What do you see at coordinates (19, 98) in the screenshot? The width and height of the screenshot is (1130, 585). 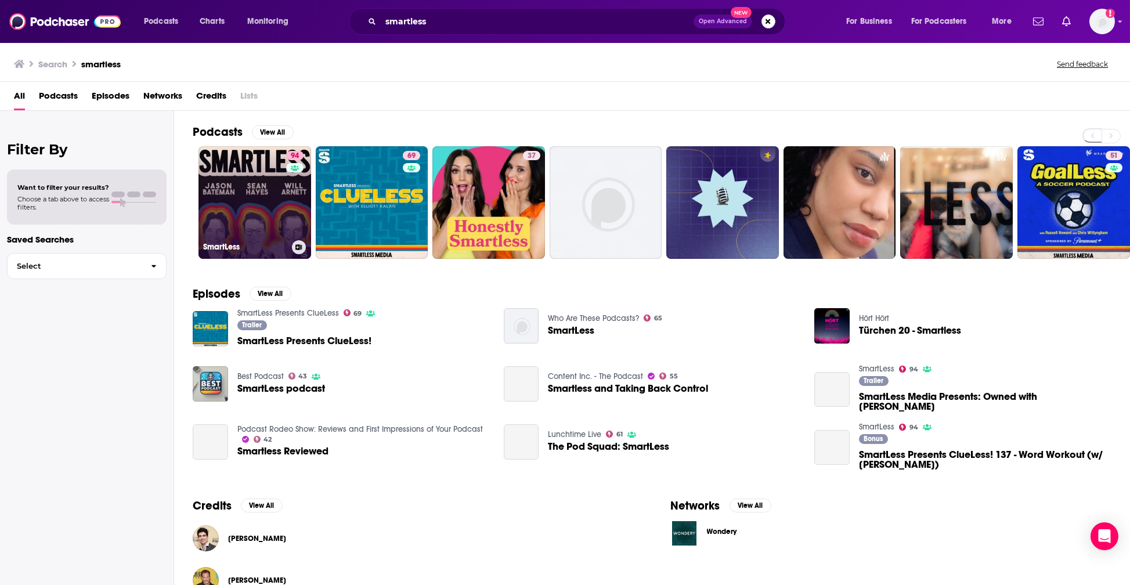 I see `span: All` at bounding box center [19, 98].